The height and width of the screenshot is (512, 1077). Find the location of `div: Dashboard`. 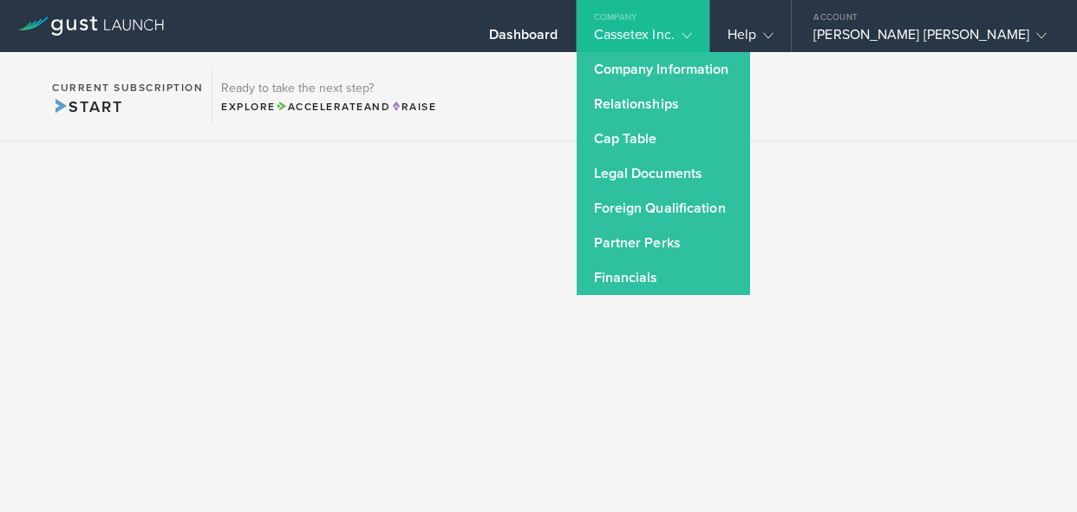

div: Dashboard is located at coordinates (524, 39).